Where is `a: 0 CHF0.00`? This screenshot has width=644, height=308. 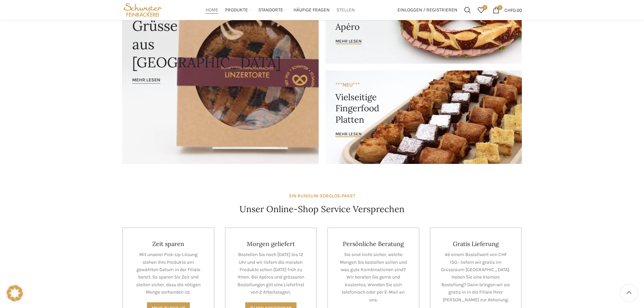
a: 0 CHF0.00 is located at coordinates (507, 10).